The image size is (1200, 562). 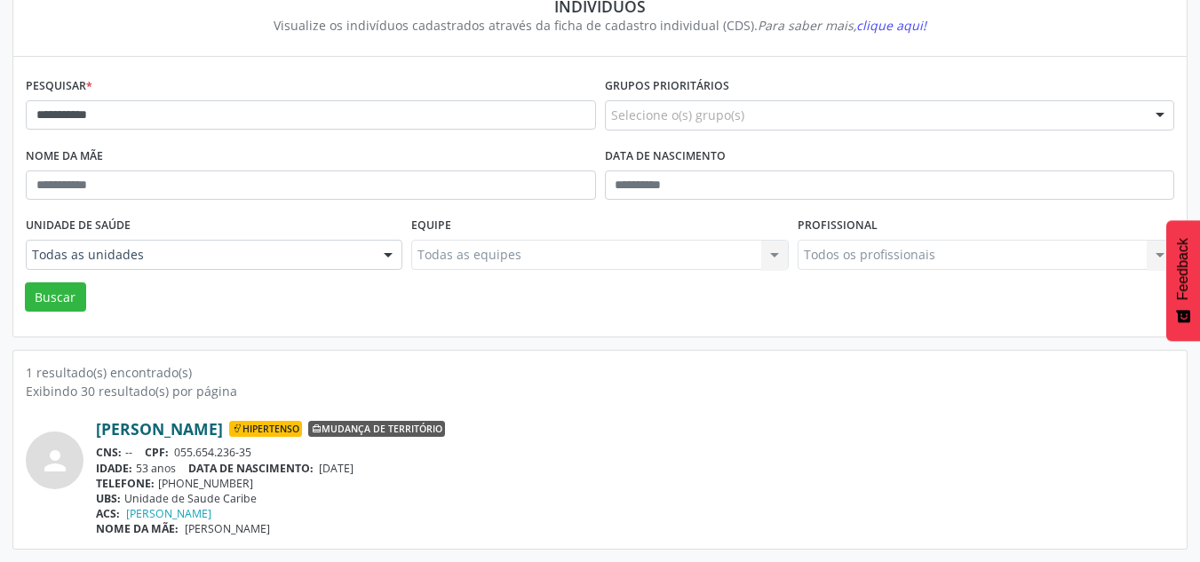 What do you see at coordinates (635, 498) in the screenshot?
I see `div: Unidade de Saude Caribe` at bounding box center [635, 498].